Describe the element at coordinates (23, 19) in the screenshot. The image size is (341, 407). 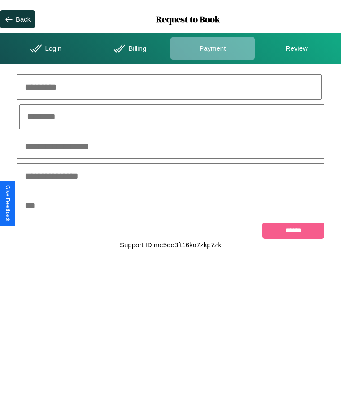
I see `div: Back` at that location.